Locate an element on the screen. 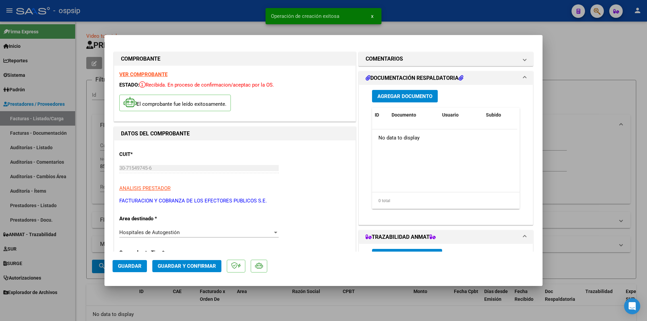 This screenshot has width=647, height=321. h1: TRAZABILIDAD ANMAT is located at coordinates (401, 237).